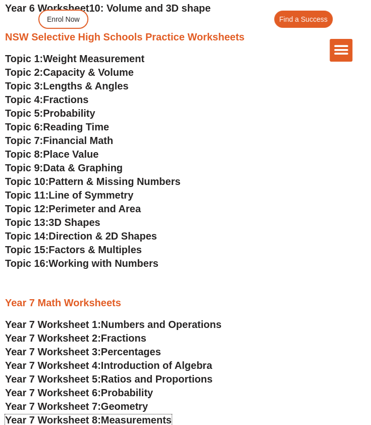  Describe the element at coordinates (53, 392) in the screenshot. I see `span: Year 7 Worksheet 6:` at that location.